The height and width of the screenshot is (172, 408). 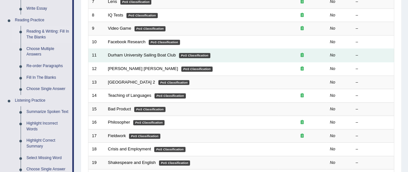 I want to click on a: IQ Tests, so click(x=116, y=15).